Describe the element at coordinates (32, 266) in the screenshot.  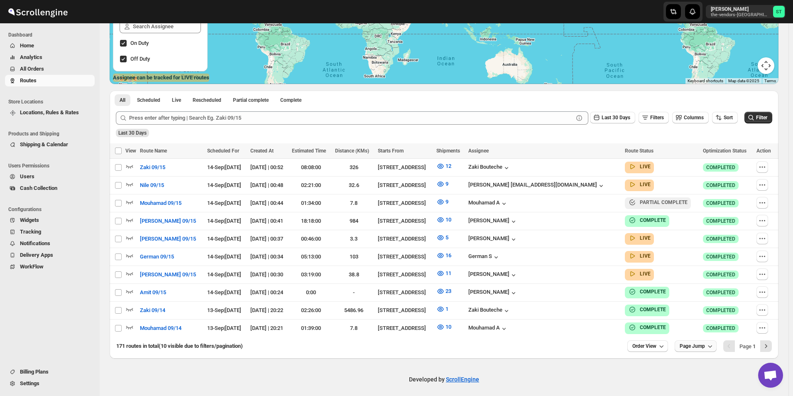
I see `span: WorkFlow` at that location.